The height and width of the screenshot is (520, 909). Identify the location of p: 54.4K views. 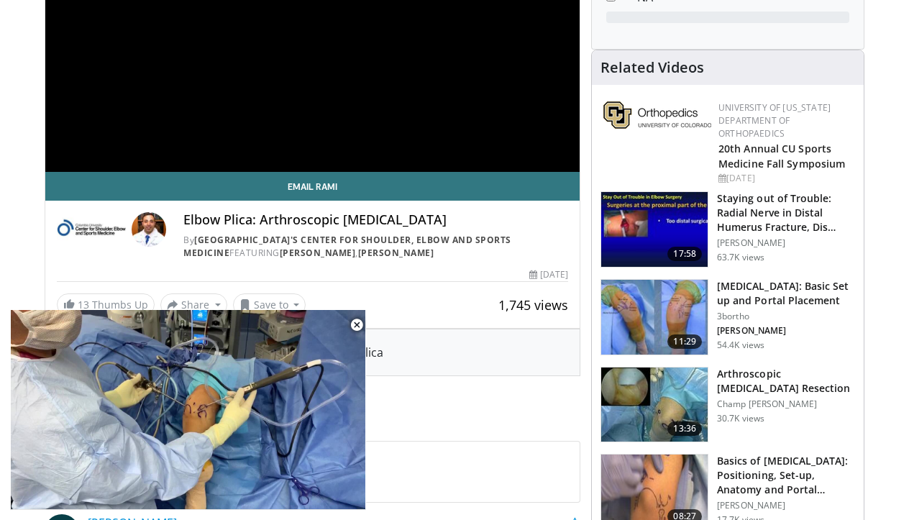
(741, 345).